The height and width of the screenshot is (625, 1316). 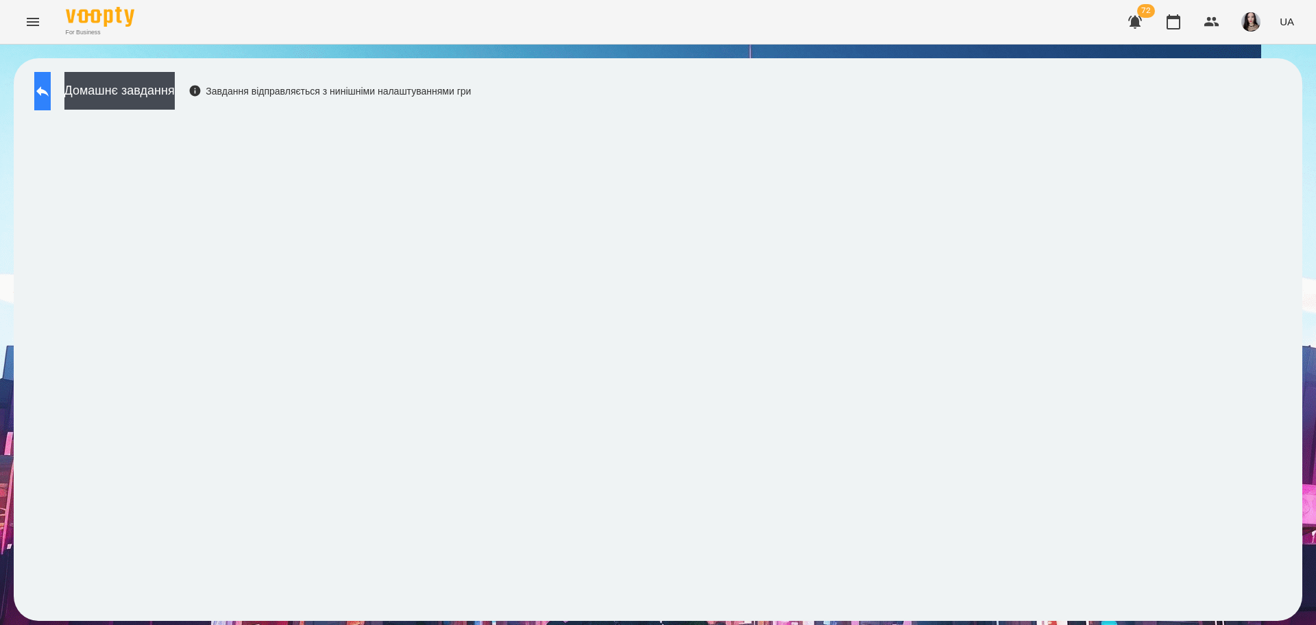 I want to click on button: Домашнє завдання, so click(x=119, y=90).